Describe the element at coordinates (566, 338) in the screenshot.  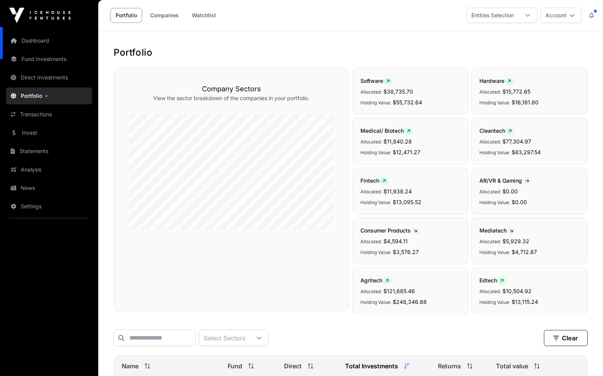
I see `button: Clear` at that location.